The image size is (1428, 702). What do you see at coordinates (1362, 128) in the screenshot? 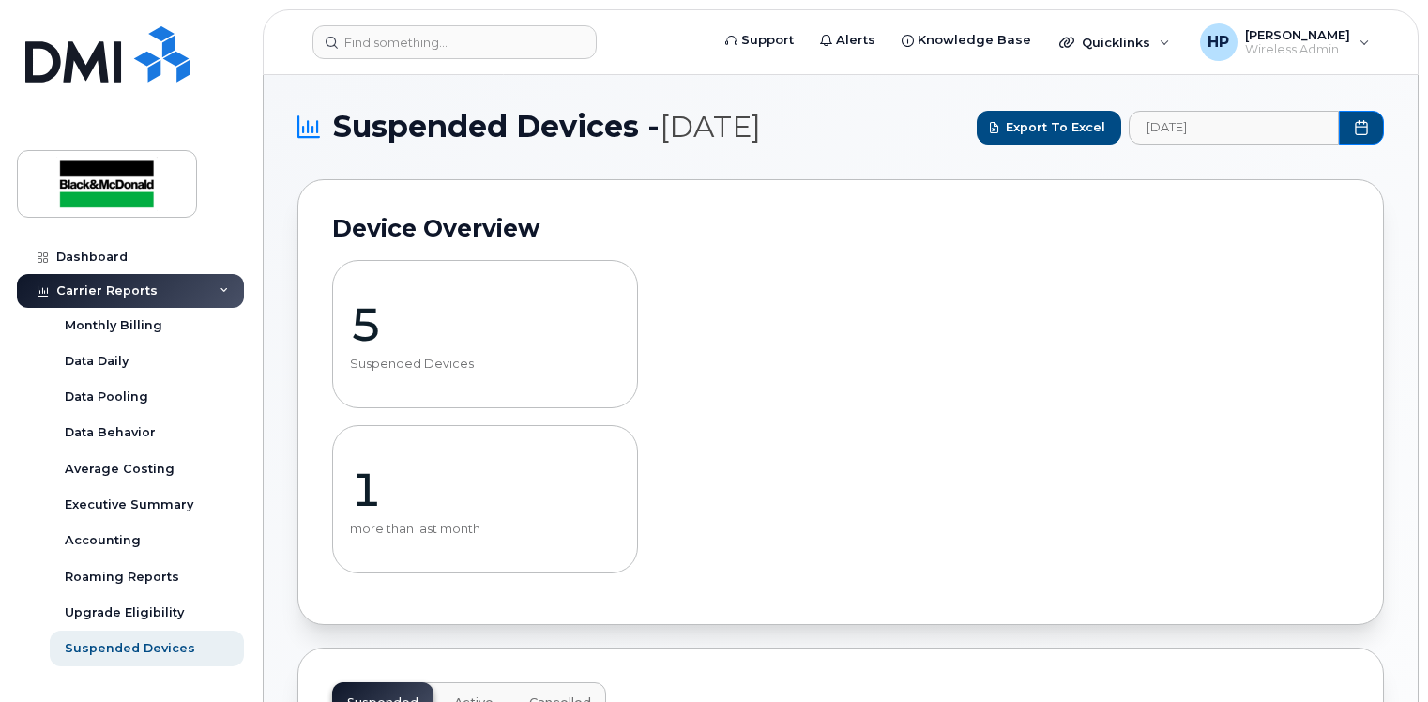
I see `button: Choose Date` at bounding box center [1362, 128].